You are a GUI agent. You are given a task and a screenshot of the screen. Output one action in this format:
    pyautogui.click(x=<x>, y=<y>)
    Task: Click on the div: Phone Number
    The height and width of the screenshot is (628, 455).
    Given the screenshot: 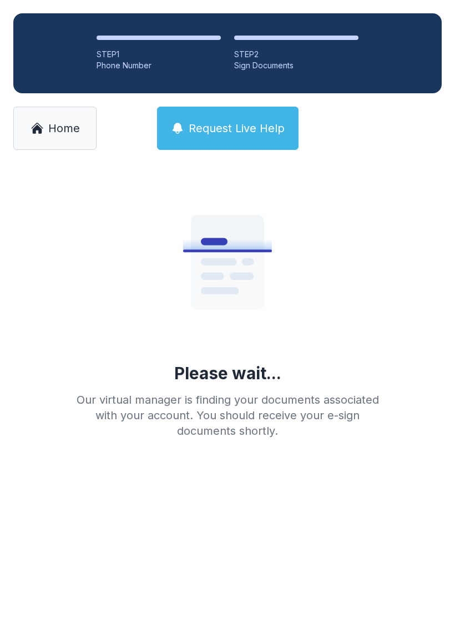 What is the action you would take?
    pyautogui.click(x=159, y=66)
    